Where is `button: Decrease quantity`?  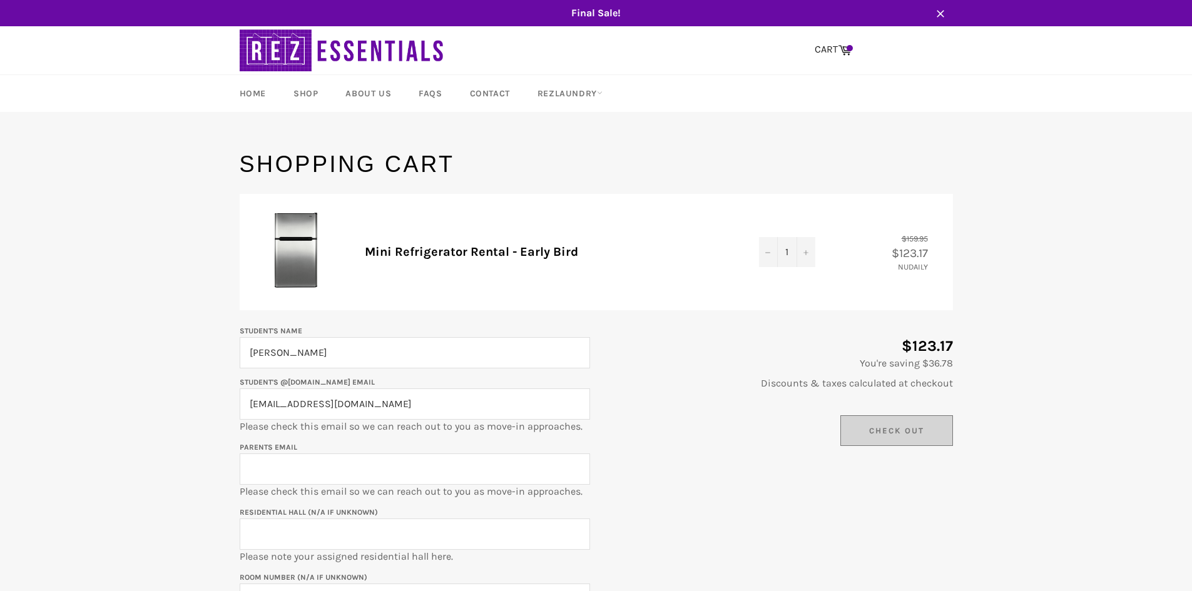 button: Decrease quantity is located at coordinates (769, 252).